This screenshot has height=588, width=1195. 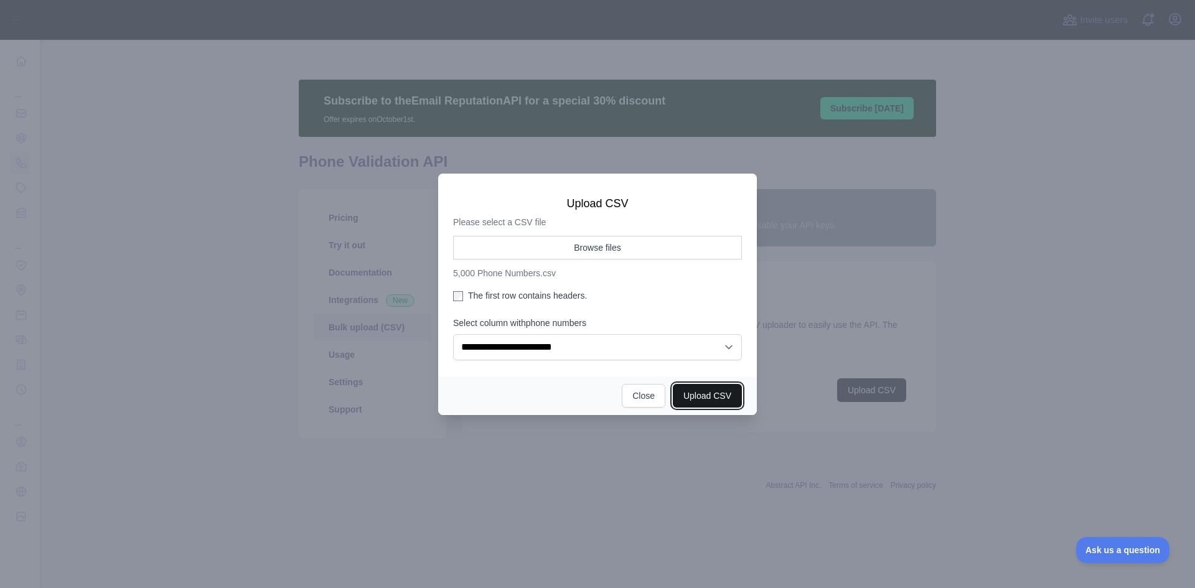 I want to click on label: Select column with phone numbers, so click(x=598, y=323).